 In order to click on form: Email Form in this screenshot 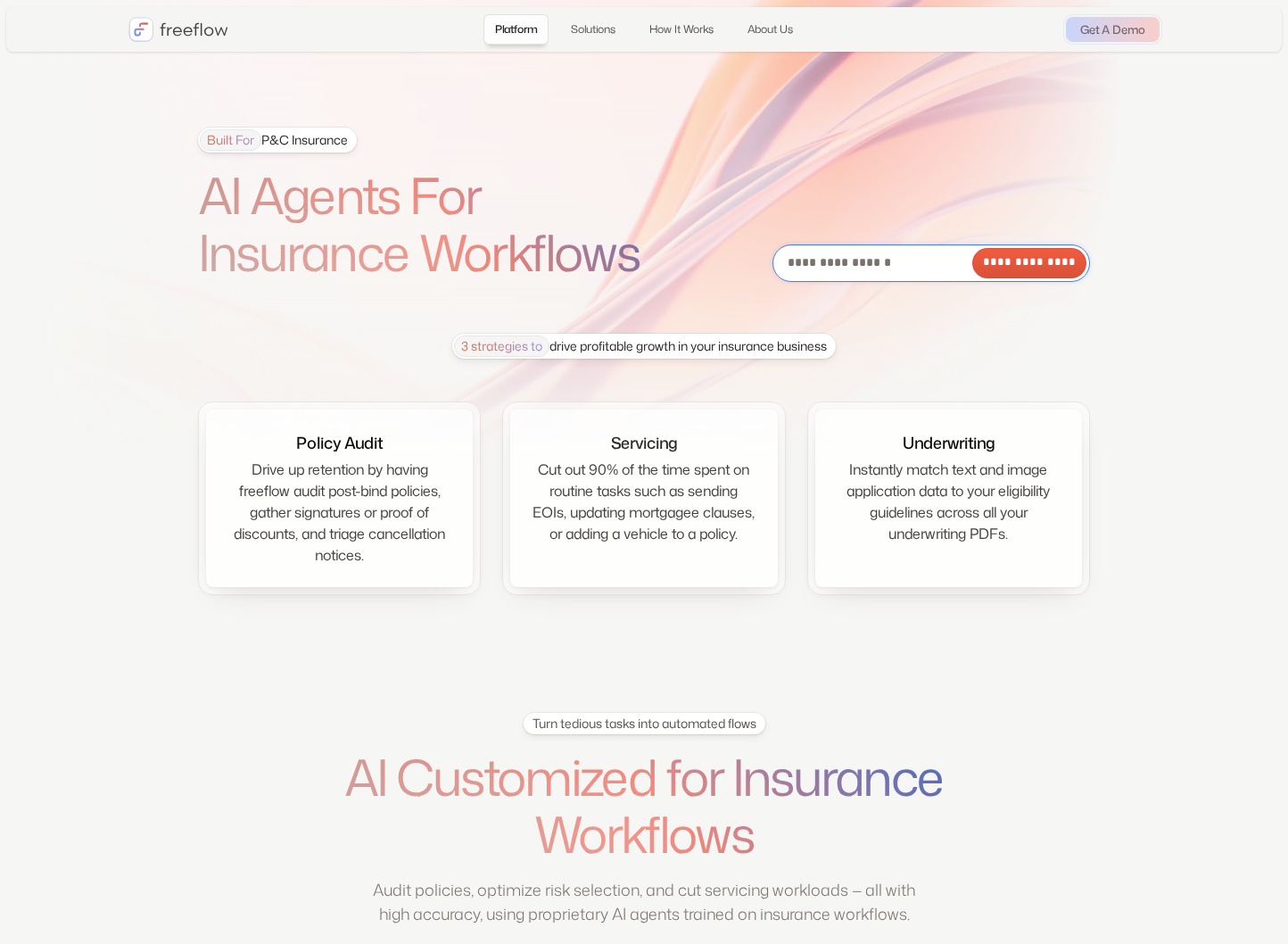, I will do `click(931, 263)`.